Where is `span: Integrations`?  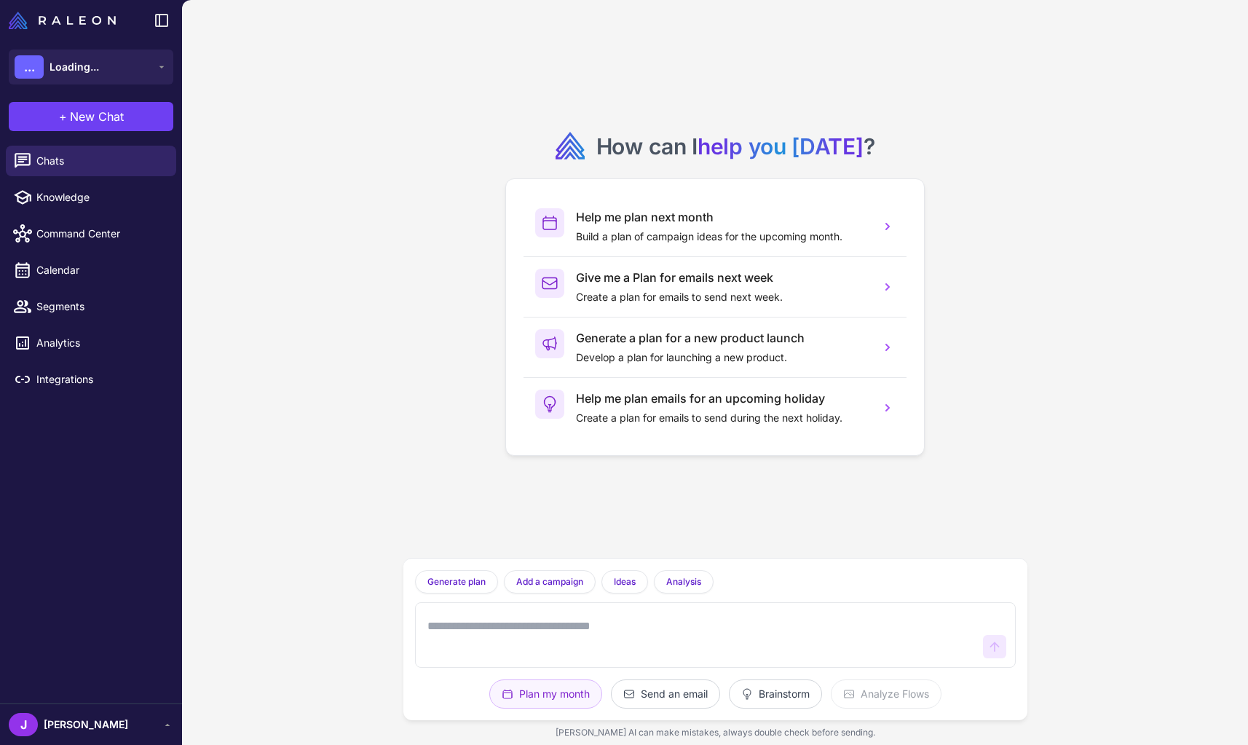
span: Integrations is located at coordinates (100, 379).